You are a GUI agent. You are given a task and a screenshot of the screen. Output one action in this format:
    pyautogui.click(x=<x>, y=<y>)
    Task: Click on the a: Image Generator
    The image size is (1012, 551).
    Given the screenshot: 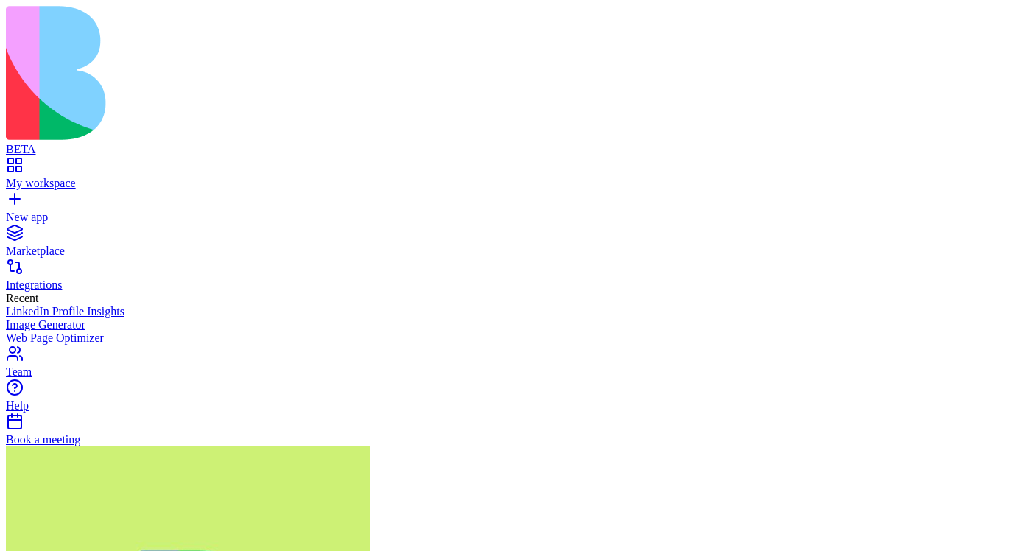 What is the action you would take?
    pyautogui.click(x=506, y=325)
    